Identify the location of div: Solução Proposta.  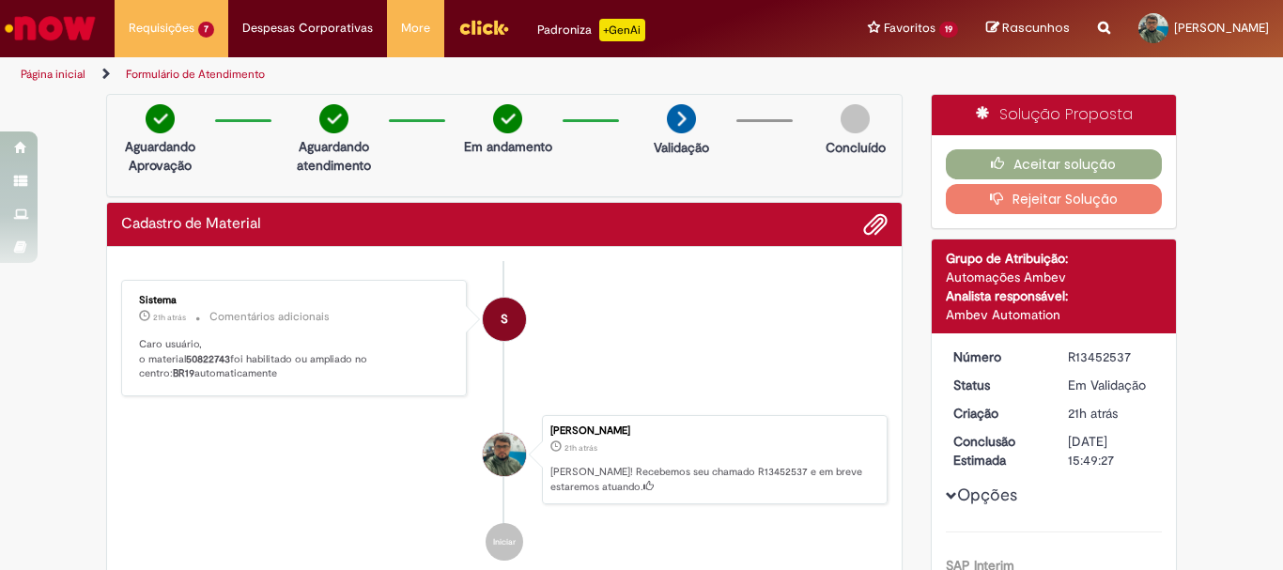
(1054, 115).